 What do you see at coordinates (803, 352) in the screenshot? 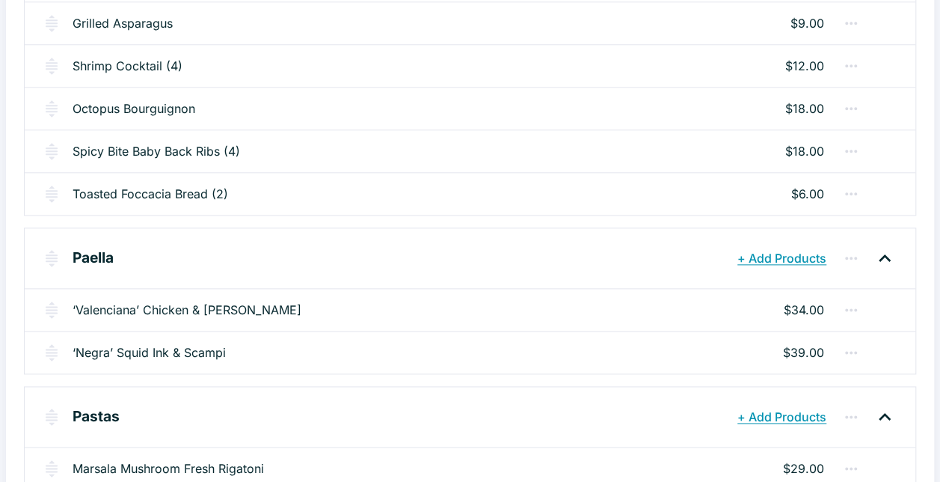
I see `p: $39.00` at bounding box center [803, 352].